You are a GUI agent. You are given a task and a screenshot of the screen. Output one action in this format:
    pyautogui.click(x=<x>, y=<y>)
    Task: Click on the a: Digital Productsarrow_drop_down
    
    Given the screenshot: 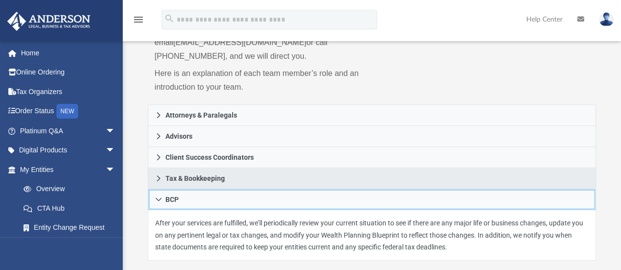 What is the action you would take?
    pyautogui.click(x=68, y=151)
    